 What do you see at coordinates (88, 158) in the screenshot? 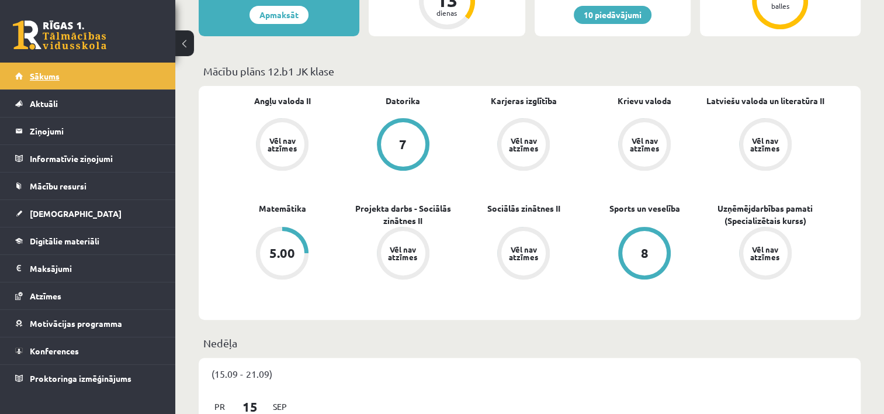
I see `a: Informatīvie ziņojumi` at bounding box center [88, 158].